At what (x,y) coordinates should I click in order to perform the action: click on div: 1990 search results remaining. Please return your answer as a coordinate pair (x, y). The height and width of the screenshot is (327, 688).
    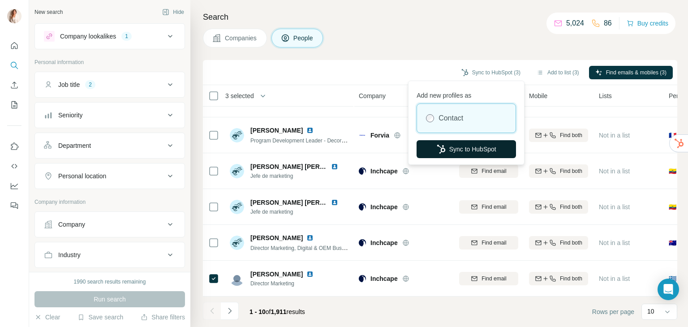
    Looking at the image, I should click on (110, 282).